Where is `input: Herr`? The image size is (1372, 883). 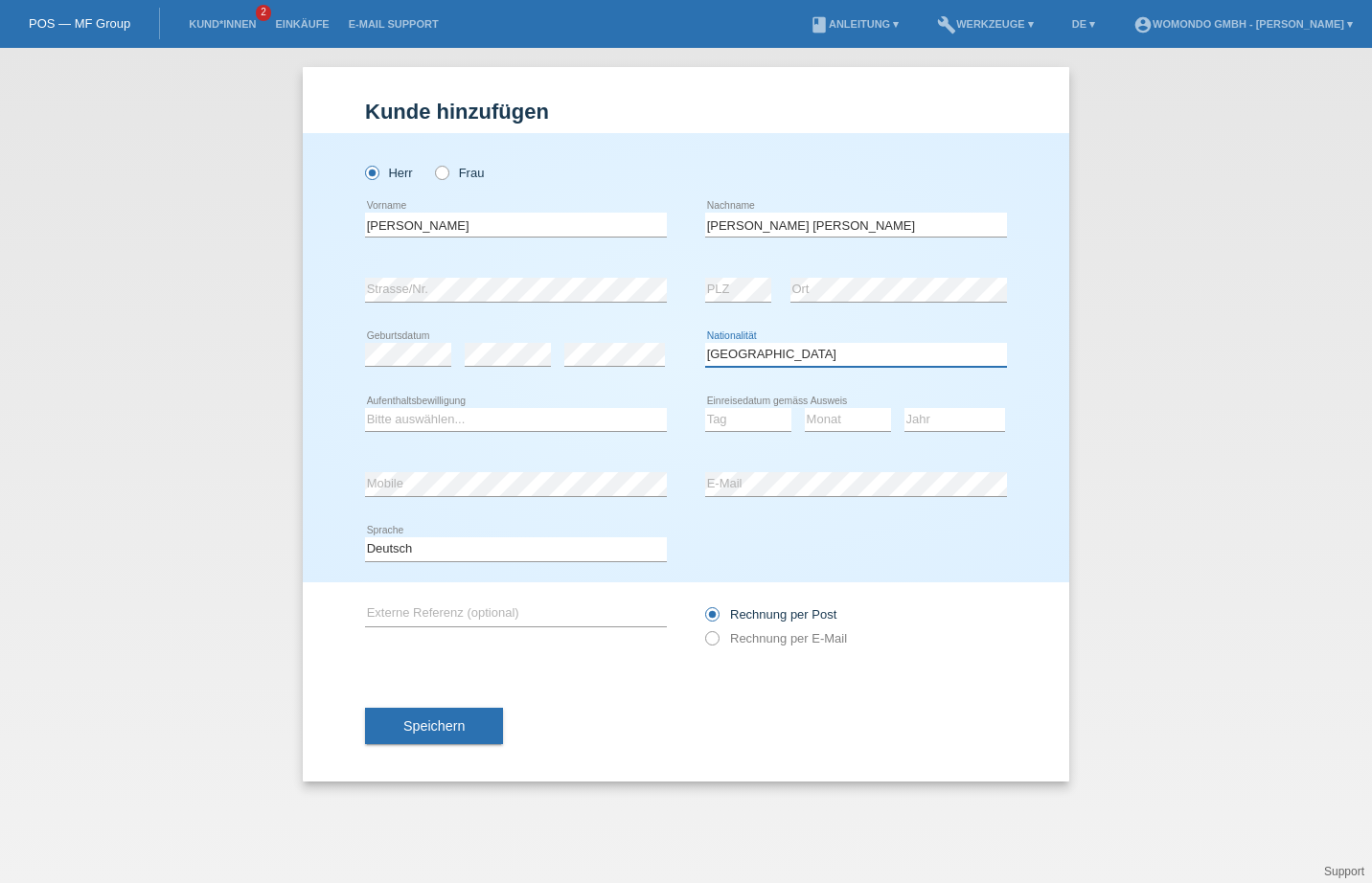
input: Herr is located at coordinates (370, 172).